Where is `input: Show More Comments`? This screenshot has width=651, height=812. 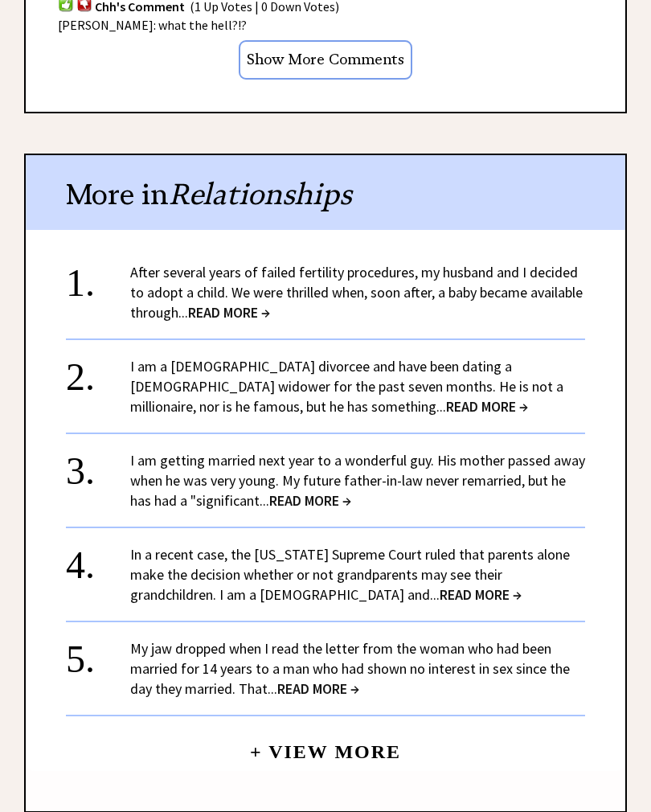 input: Show More Comments is located at coordinates (325, 59).